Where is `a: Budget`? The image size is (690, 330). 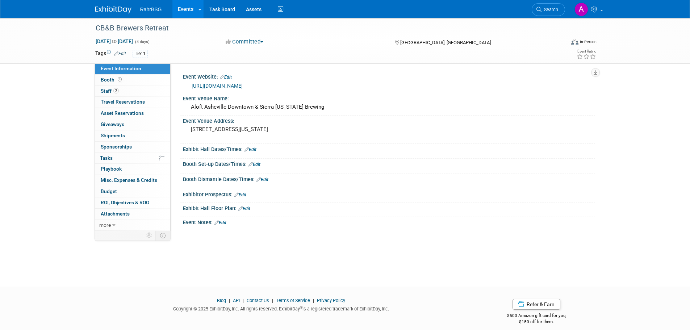
a: Budget is located at coordinates (133, 192).